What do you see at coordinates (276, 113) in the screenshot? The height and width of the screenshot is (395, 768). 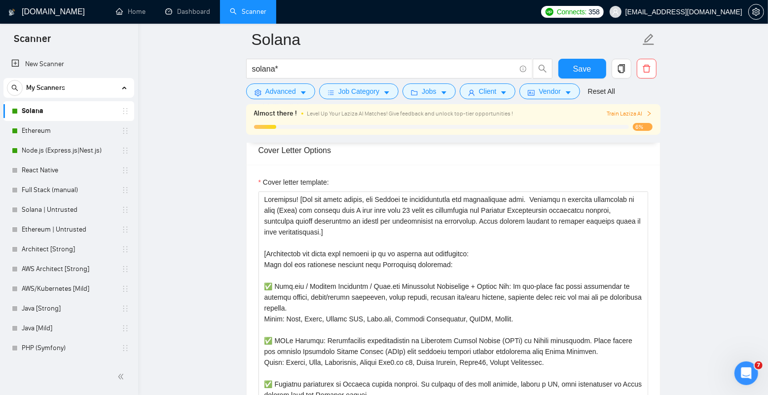 I see `span: Almost there !` at bounding box center [276, 113].